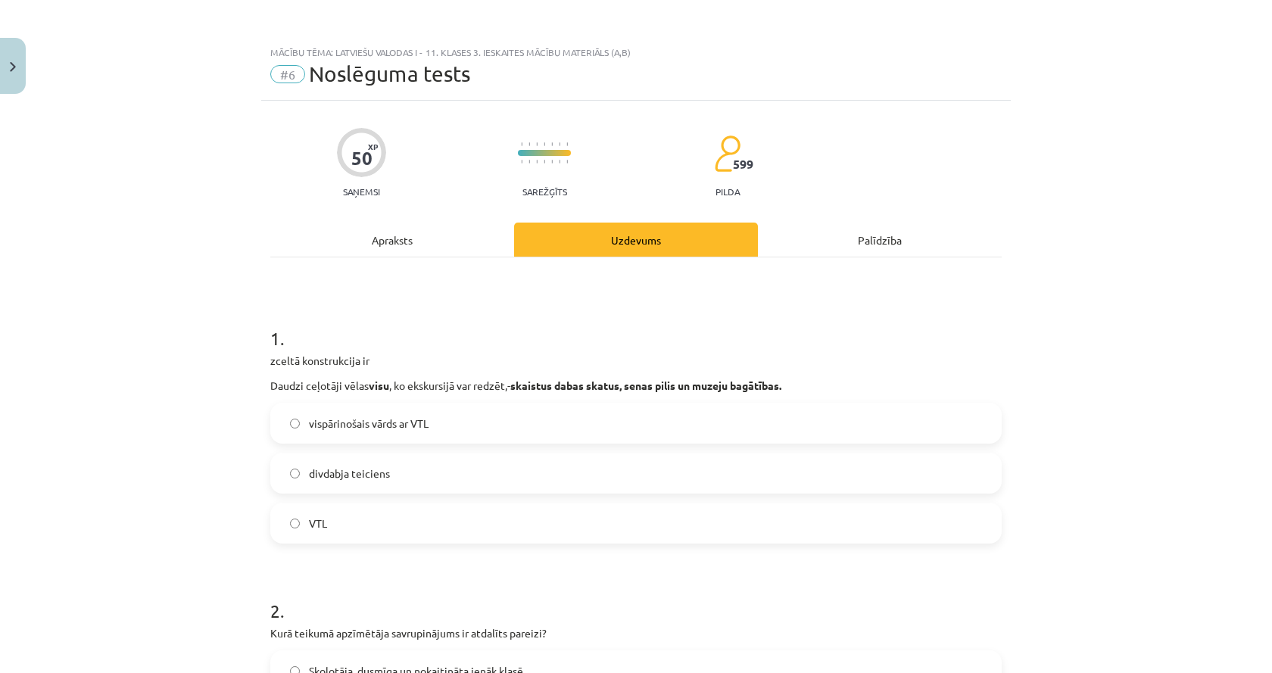  I want to click on div: Palīdzība, so click(880, 239).